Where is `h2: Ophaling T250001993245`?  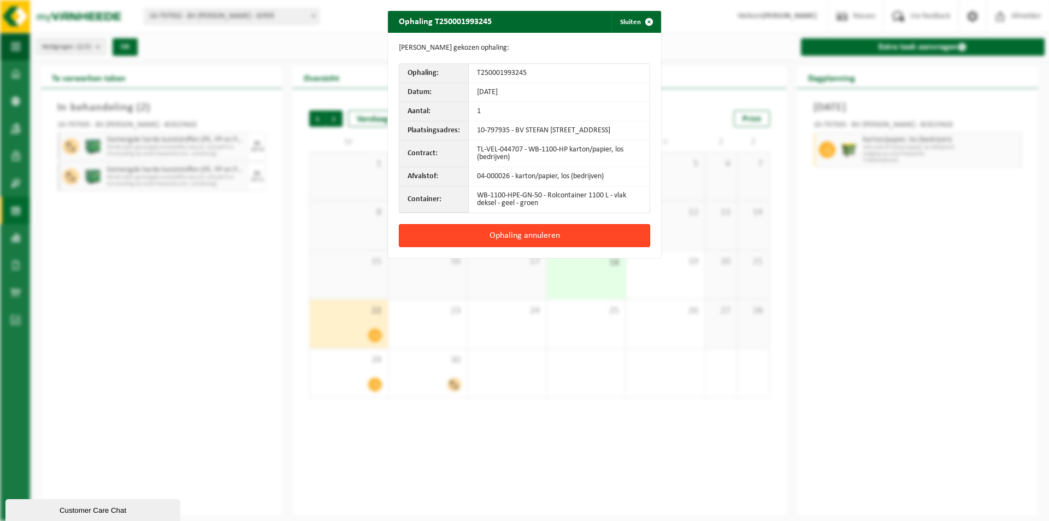 h2: Ophaling T250001993245 is located at coordinates (445, 21).